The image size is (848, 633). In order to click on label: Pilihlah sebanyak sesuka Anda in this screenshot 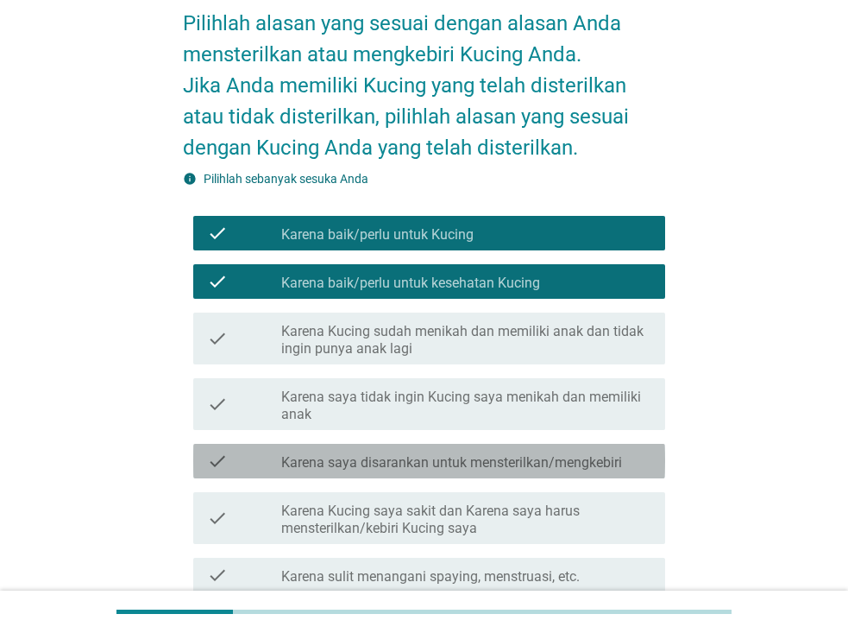, I will do `click(286, 179)`.